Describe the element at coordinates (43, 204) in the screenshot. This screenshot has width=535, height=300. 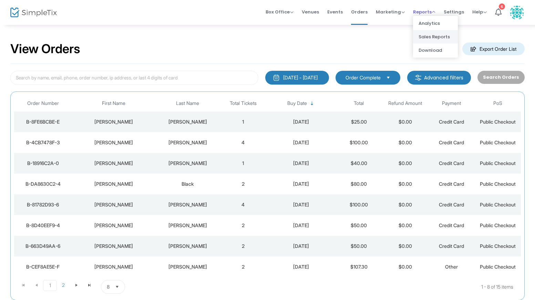
I see `div: B-81782D93-6` at that location.